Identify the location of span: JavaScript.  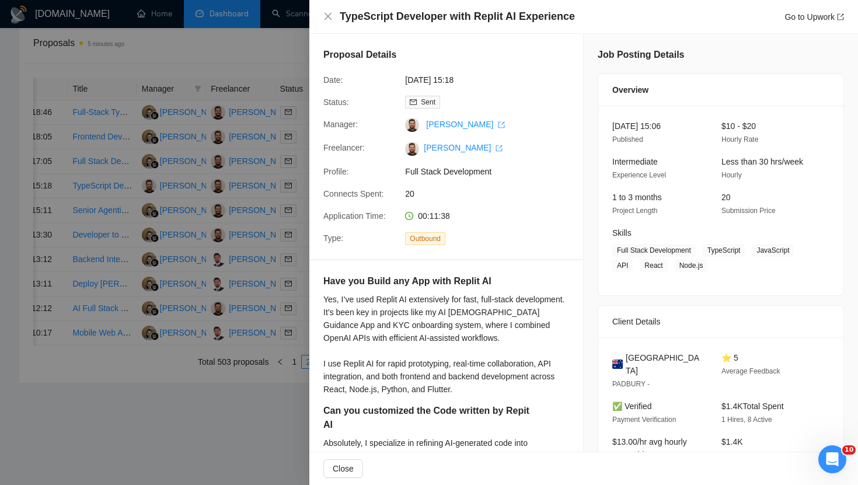
(773, 251).